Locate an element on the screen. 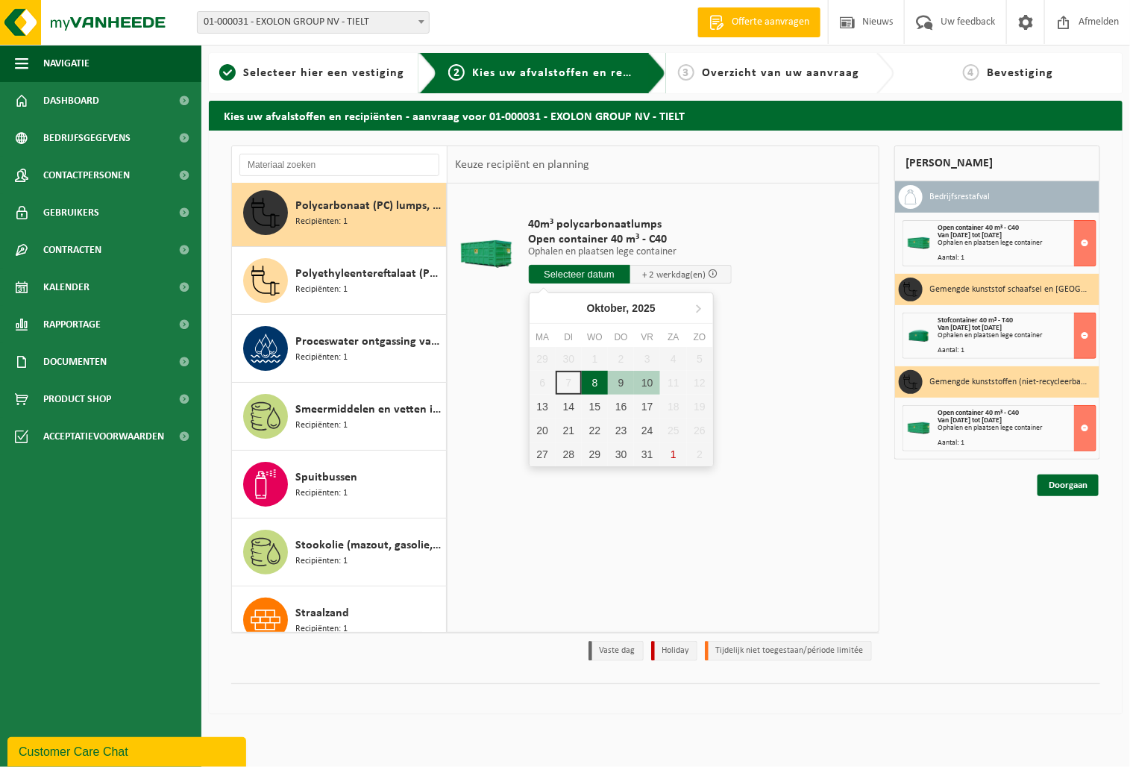 The width and height of the screenshot is (1130, 767). span: Documenten is located at coordinates (75, 362).